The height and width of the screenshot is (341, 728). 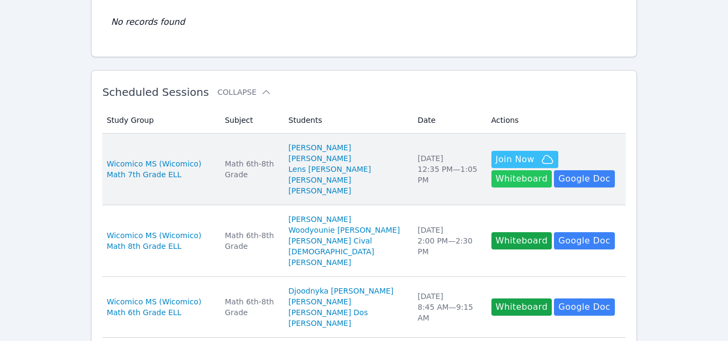 I want to click on span: Wicomico MS (Wicomico) Math 6th Grade ELL, so click(x=159, y=307).